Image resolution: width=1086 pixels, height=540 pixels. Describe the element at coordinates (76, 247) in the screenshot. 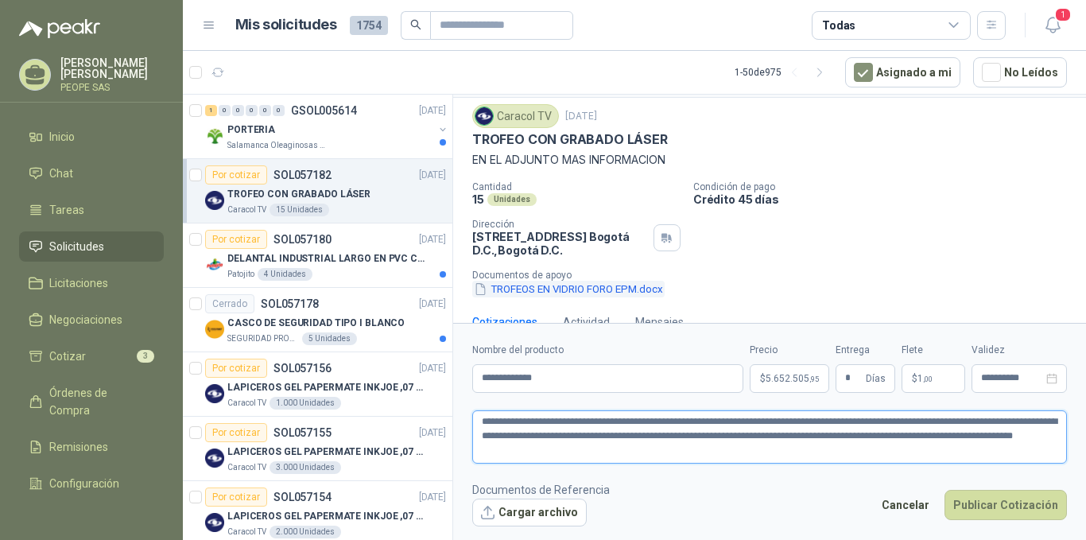

I see `span: Solicitudes` at that location.